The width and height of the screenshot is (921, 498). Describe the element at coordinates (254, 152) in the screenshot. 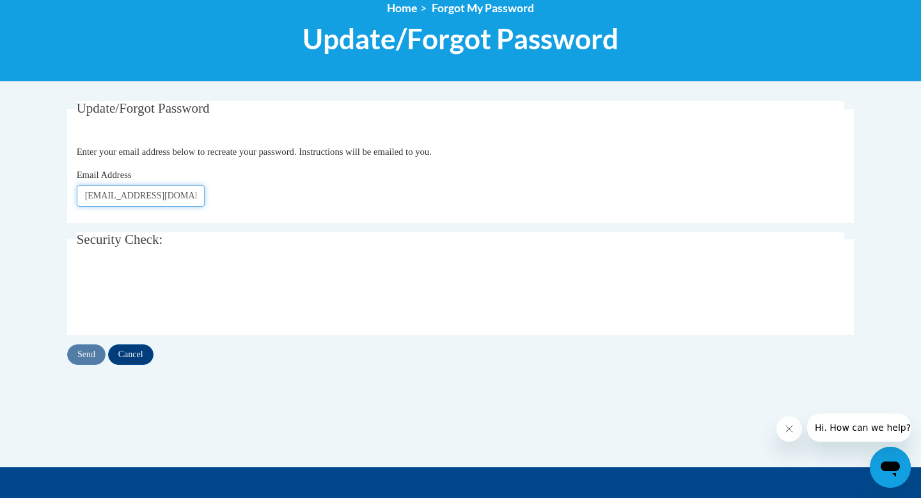

I see `span: Enter your email address below to recreate your password. Instructions will be emailed to you.` at that location.